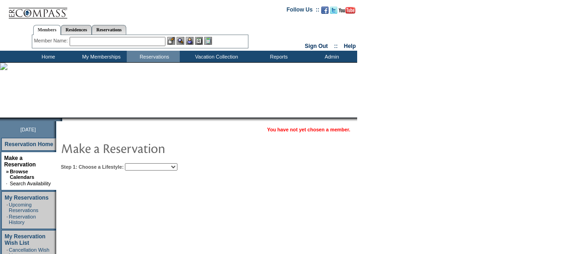  I want to click on td: Vacation Collection, so click(215, 56).